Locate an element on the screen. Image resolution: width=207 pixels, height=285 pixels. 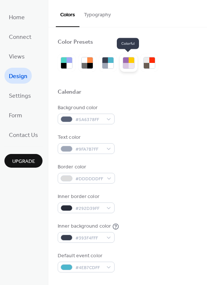
span: Home is located at coordinates (17, 17).